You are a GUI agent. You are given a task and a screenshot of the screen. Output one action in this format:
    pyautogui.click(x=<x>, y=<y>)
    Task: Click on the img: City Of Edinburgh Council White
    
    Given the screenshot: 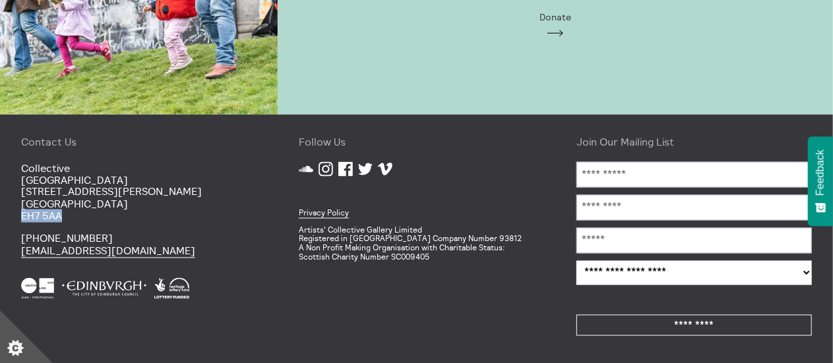 What is the action you would take?
    pyautogui.click(x=104, y=289)
    